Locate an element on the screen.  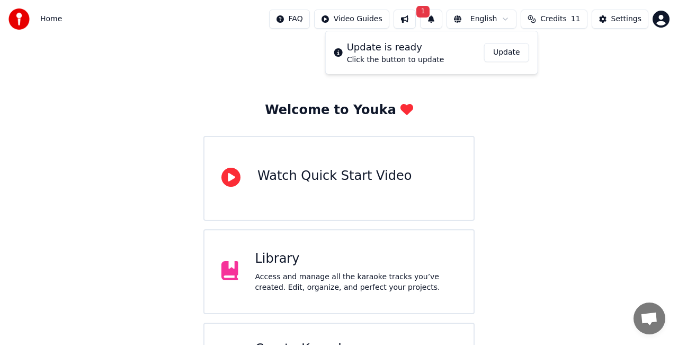
div: Watch Quick Start Video is located at coordinates (334, 176).